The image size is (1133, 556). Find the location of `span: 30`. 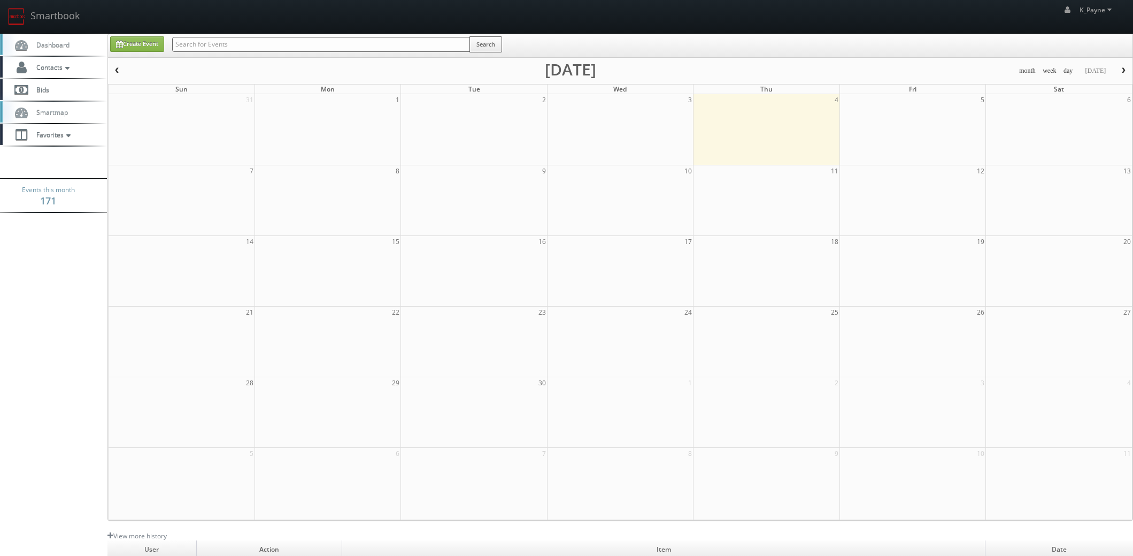

span: 30 is located at coordinates (542, 382).